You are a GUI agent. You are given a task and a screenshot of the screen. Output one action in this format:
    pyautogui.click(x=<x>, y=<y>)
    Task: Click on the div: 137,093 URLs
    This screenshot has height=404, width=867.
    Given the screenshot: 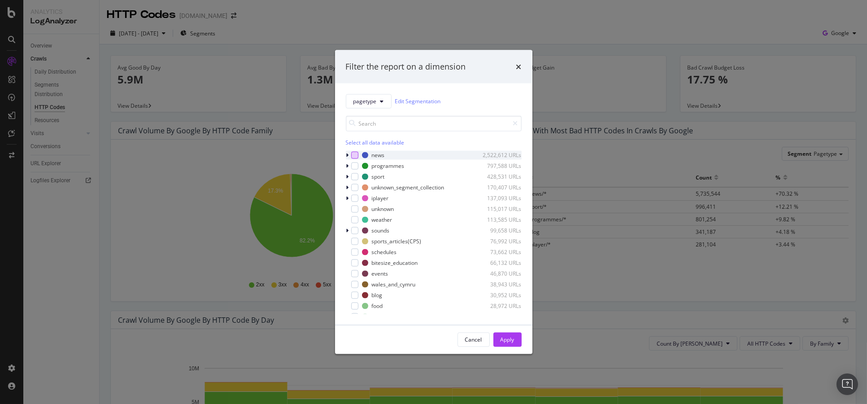 What is the action you would take?
    pyautogui.click(x=500, y=198)
    